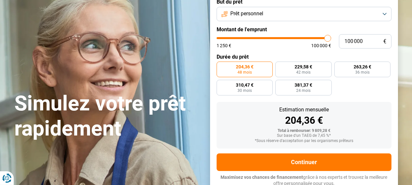  I want to click on label: Durée du prêt, so click(304, 57).